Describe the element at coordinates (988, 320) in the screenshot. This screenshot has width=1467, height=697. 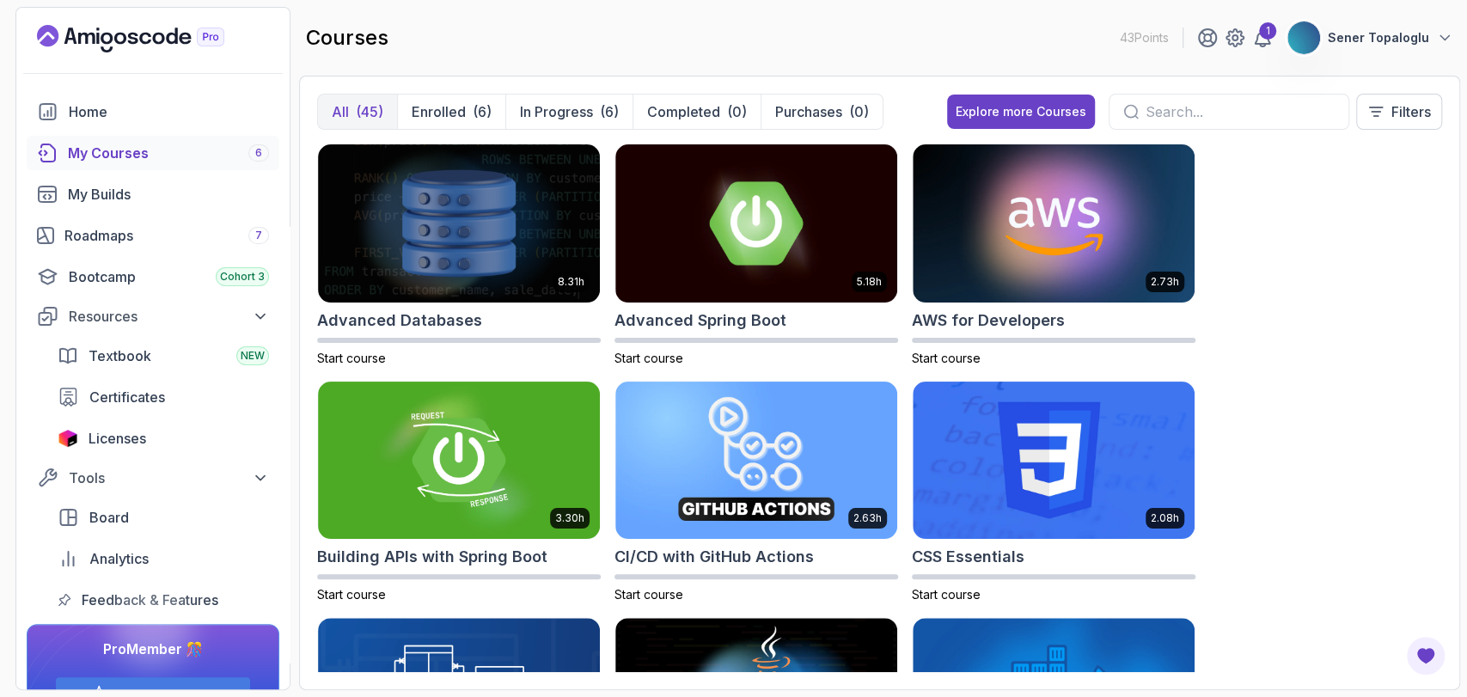
I see `h2: AWS for Developers` at that location.